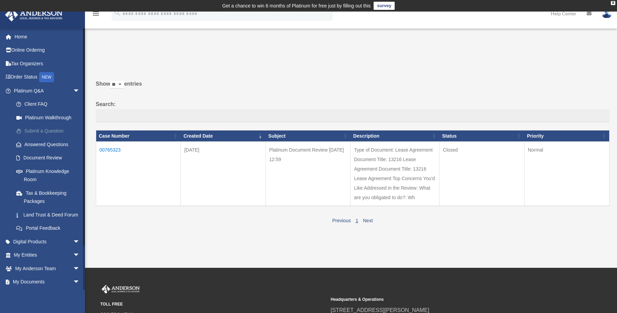 This screenshot has width=617, height=313. Describe the element at coordinates (47, 37) in the screenshot. I see `a: Home` at that location.